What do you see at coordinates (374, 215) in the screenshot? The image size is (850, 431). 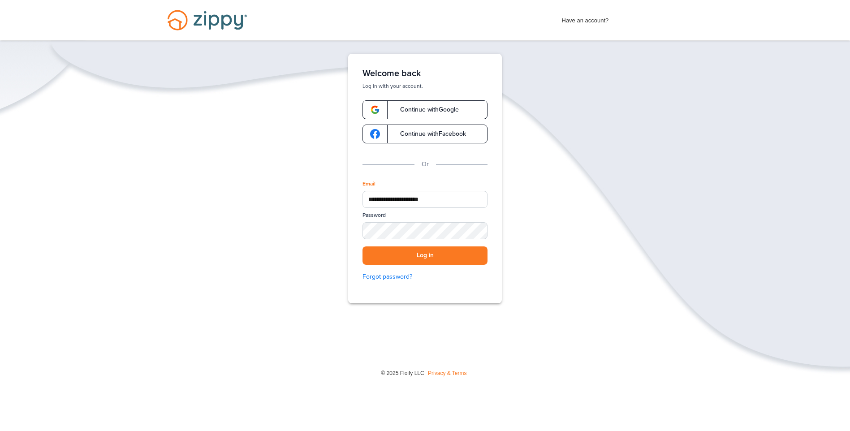 I see `label: Password` at bounding box center [374, 215].